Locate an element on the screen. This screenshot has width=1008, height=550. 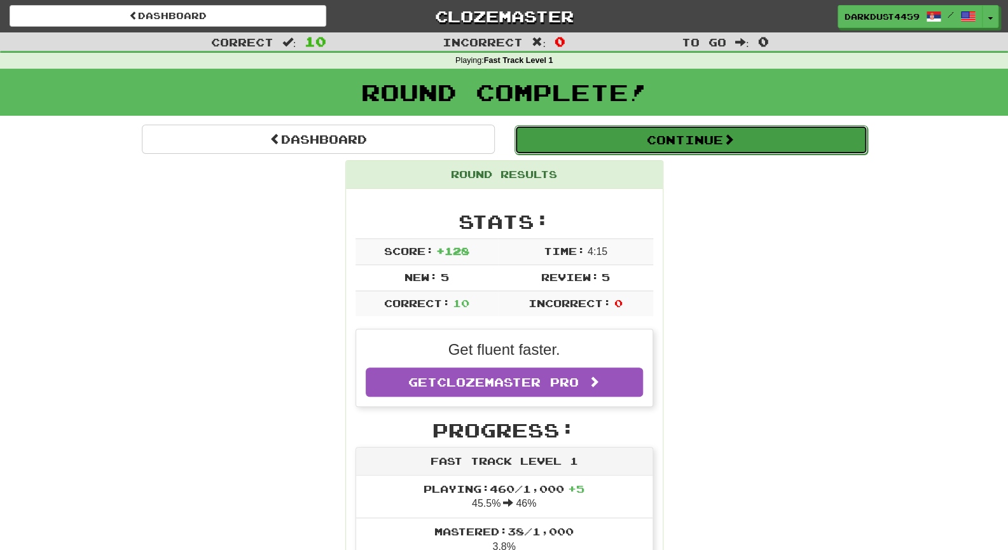
h2: Stats: is located at coordinates (504, 221).